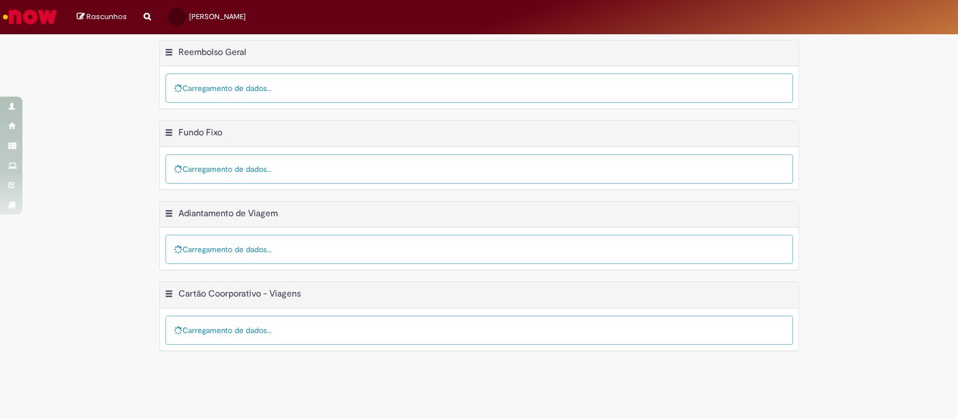 This screenshot has height=419, width=958. I want to click on h2: Reembolso Geral, so click(212, 52).